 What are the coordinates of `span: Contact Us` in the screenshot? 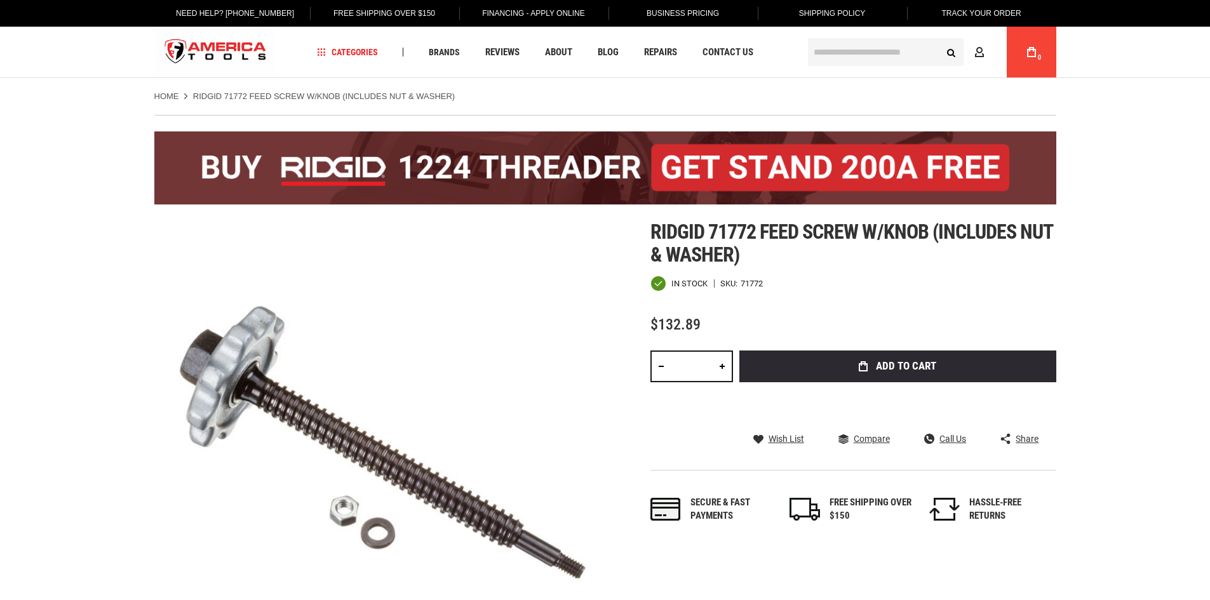 It's located at (728, 52).